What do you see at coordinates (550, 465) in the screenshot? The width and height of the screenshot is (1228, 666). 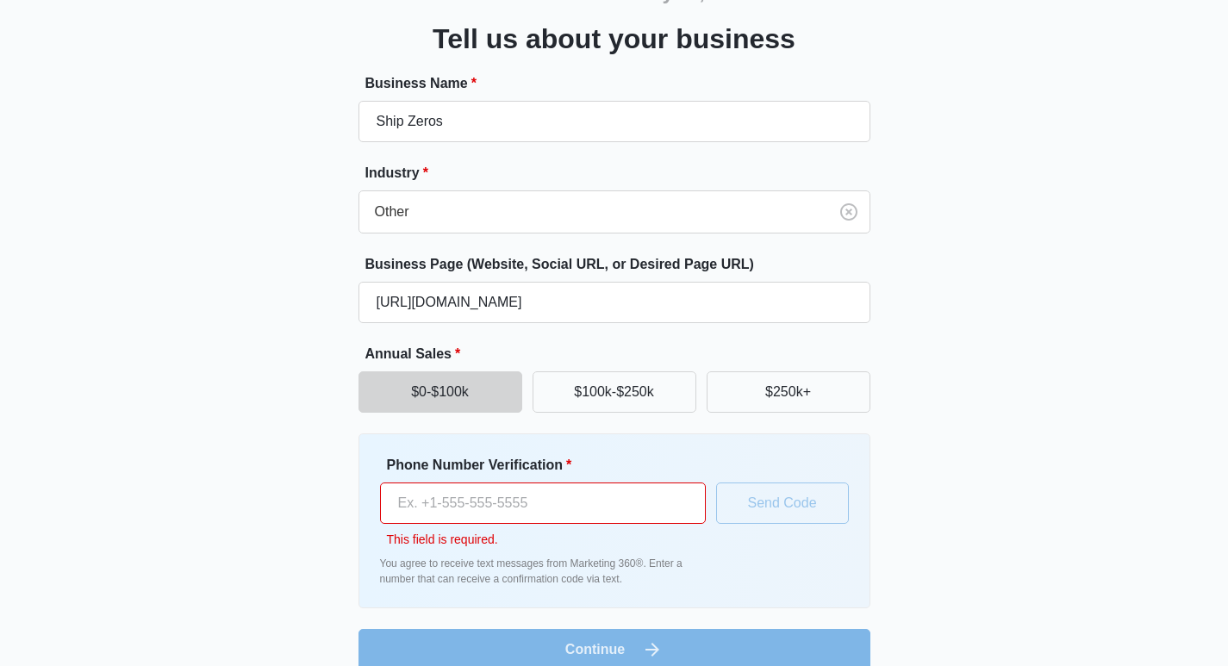 I see `label: Phone Number Verification` at bounding box center [550, 465].